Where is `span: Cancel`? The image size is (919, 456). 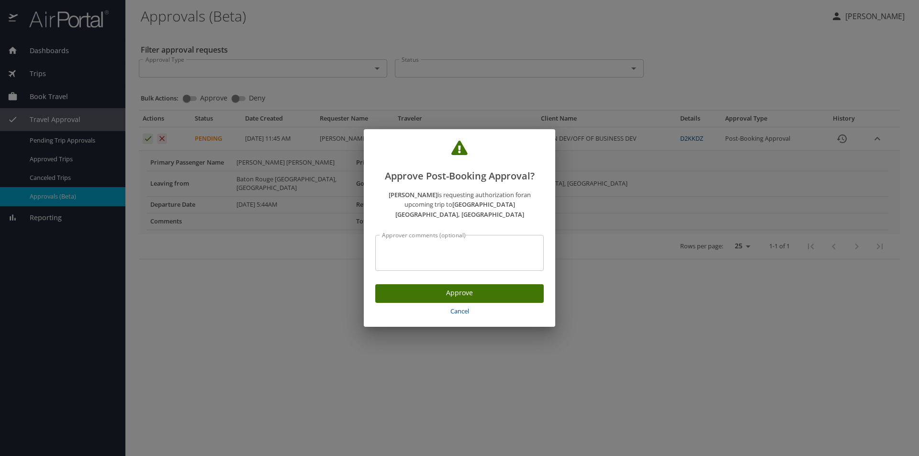
span: Cancel is located at coordinates (460, 311).